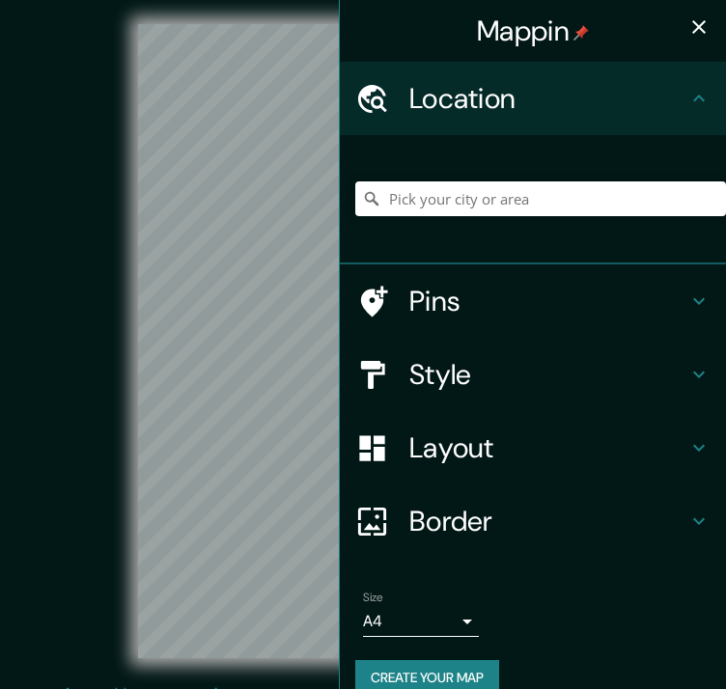 The width and height of the screenshot is (726, 689). I want to click on h4: Layout, so click(548, 448).